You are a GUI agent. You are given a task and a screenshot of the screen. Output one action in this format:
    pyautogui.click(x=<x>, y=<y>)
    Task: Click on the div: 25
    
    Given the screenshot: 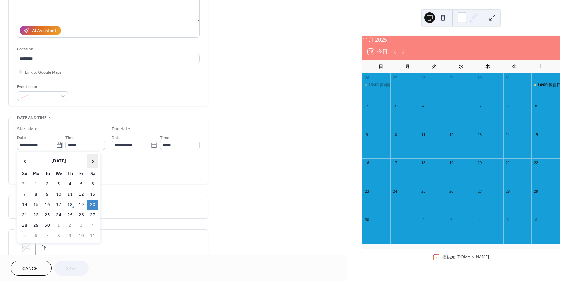 What is the action you would take?
    pyautogui.click(x=423, y=191)
    